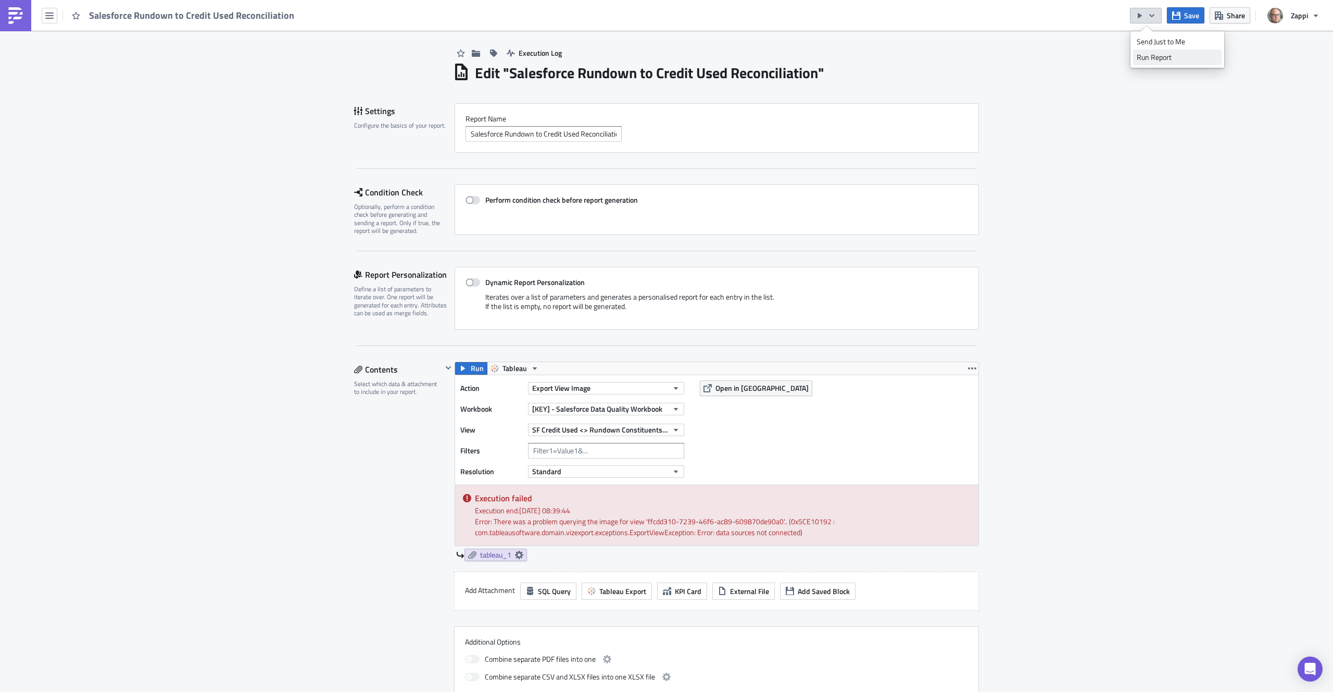 Image resolution: width=1333 pixels, height=692 pixels. Describe the element at coordinates (717, 305) in the screenshot. I see `div: Iterates over a list of parameters and generates a personalised report for each entry in the list...` at that location.